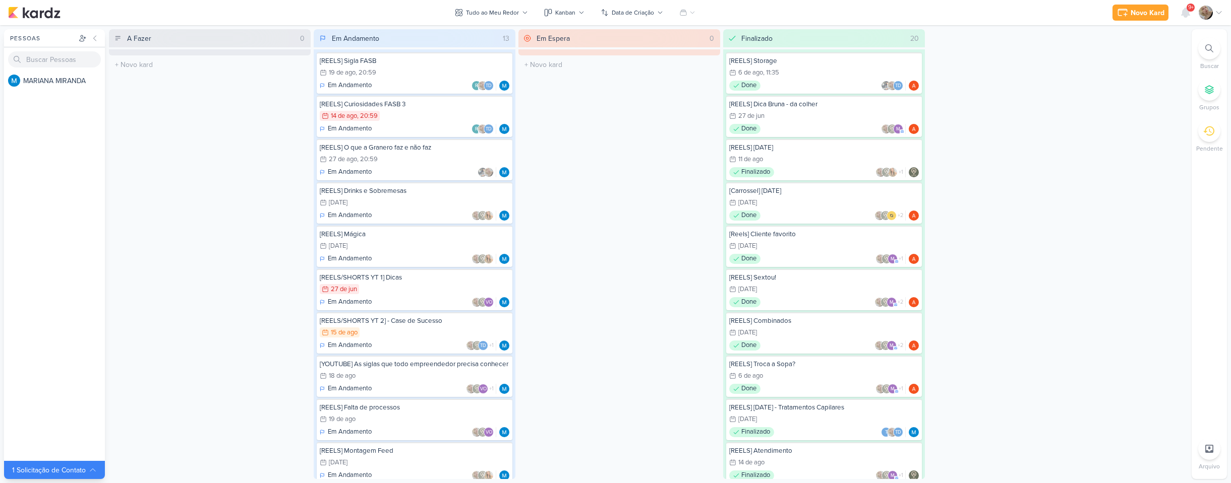 The height and width of the screenshot is (483, 1231). What do you see at coordinates (414, 321) in the screenshot?
I see `div: [REELS/SHORTS YT 2] - Case de Sucesso` at bounding box center [414, 321].